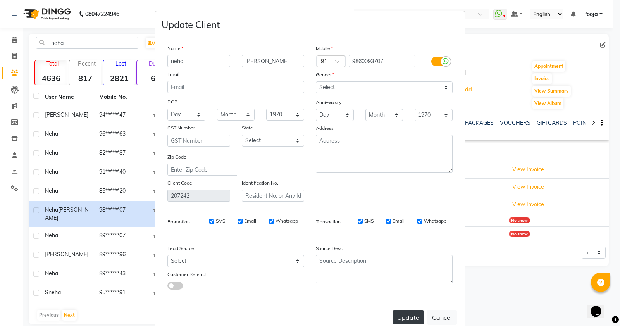 The height and width of the screenshot is (326, 620). What do you see at coordinates (202, 169) in the screenshot?
I see `input: Enter Zip Code` at bounding box center [202, 169].